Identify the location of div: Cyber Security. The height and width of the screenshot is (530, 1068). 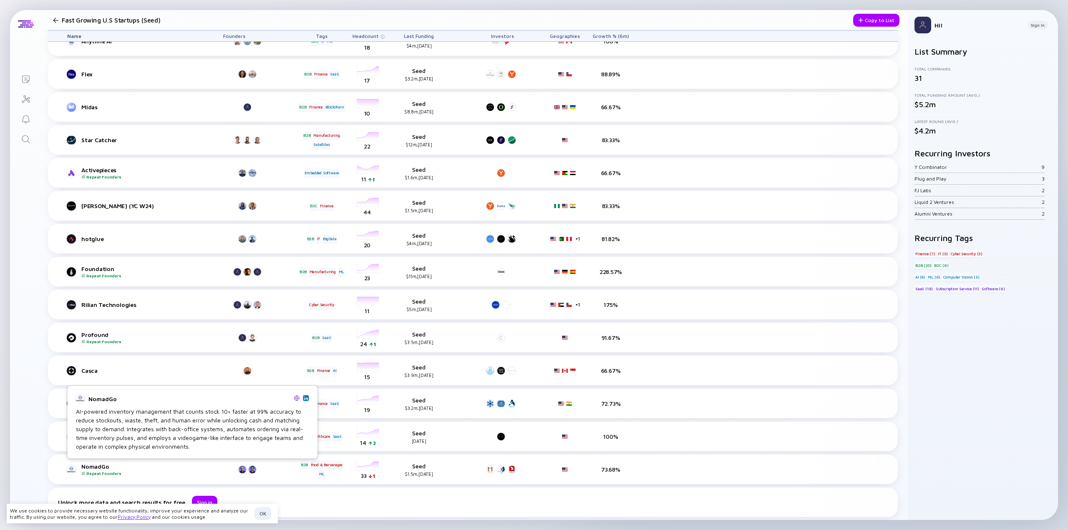
(322, 305).